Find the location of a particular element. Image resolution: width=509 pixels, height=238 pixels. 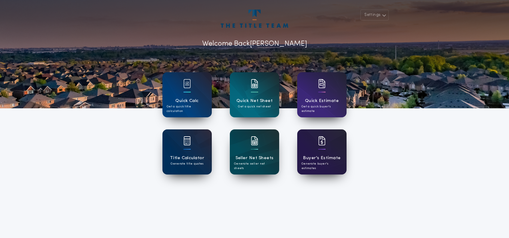

h1: Quick Net Sheet is located at coordinates (255, 101).